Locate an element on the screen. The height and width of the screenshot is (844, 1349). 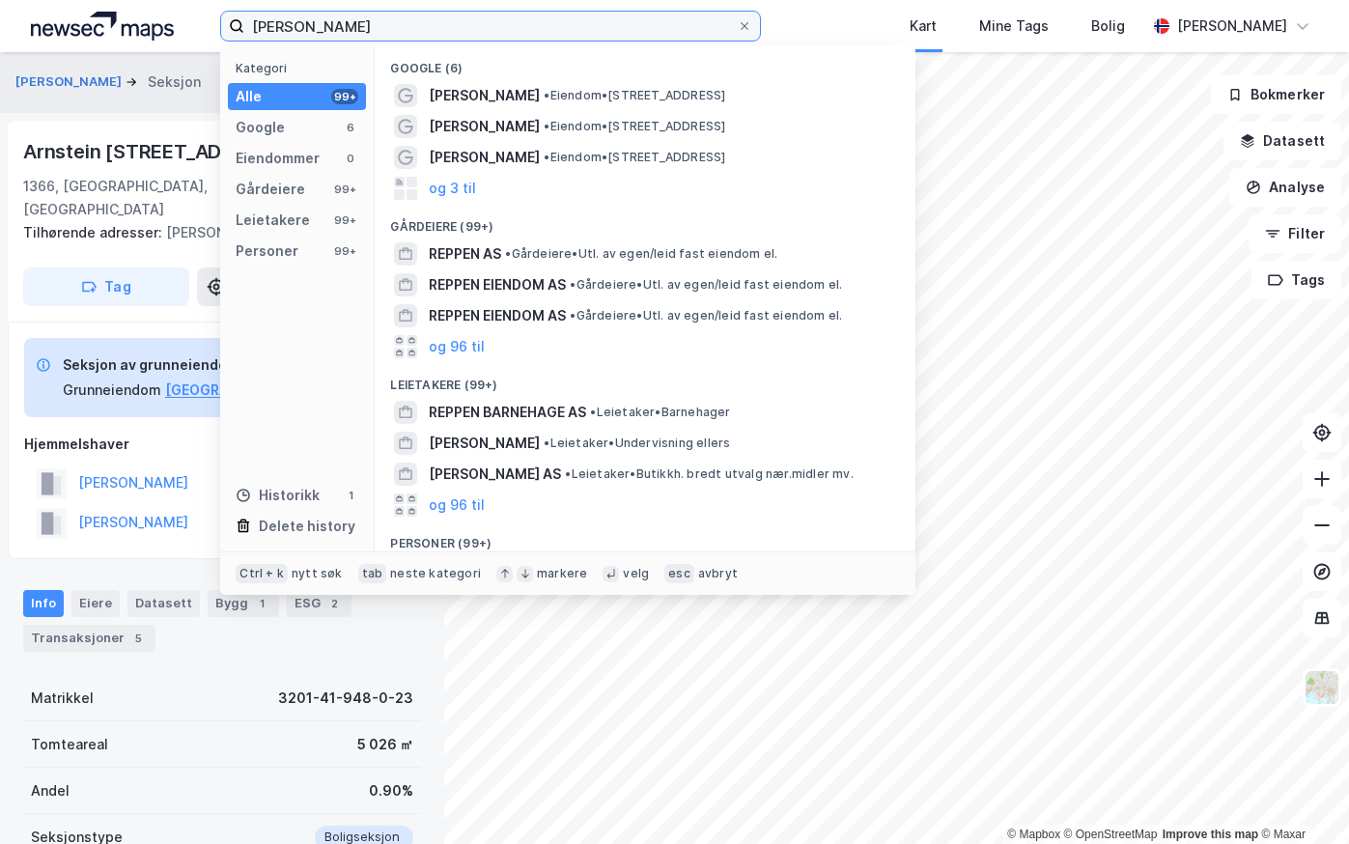
span: Leietaker • Butikkh. bredt utvalg nær.midler mv. is located at coordinates (709, 474).